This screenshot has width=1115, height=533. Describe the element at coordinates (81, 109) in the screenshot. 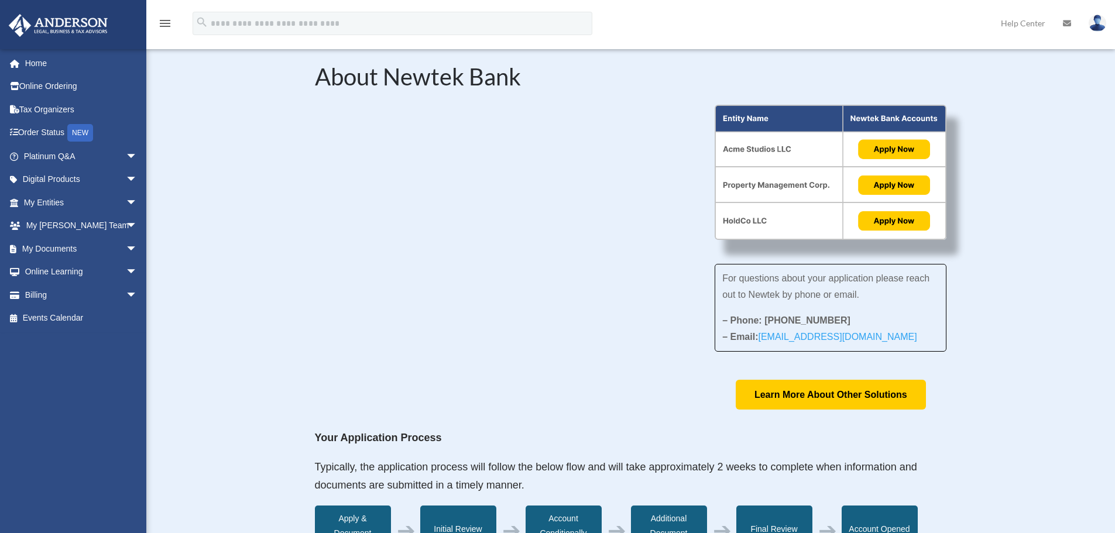

I see `a: Tax Organizers` at that location.